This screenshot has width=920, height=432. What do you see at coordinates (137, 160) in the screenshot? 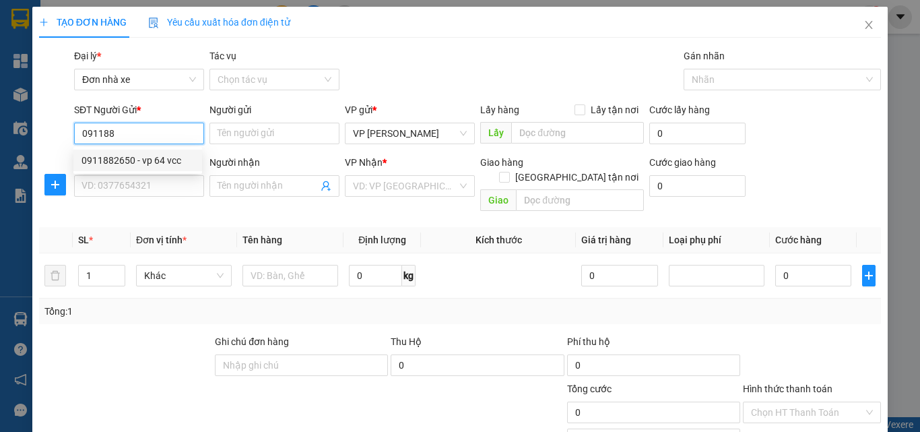
I see `div: 0911882650 - vp 64 vcc` at bounding box center [137, 160].